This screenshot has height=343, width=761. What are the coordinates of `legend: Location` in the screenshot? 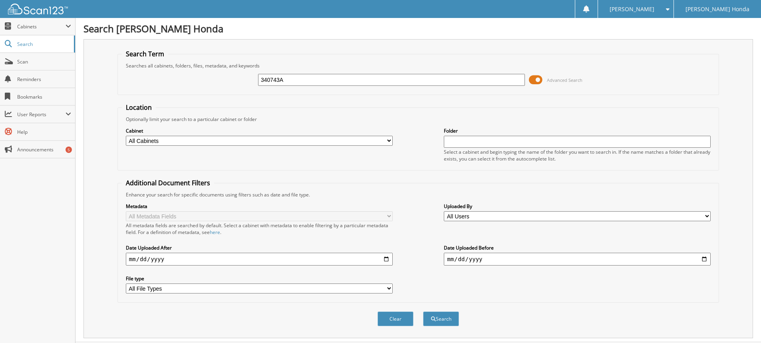 It's located at (139, 108).